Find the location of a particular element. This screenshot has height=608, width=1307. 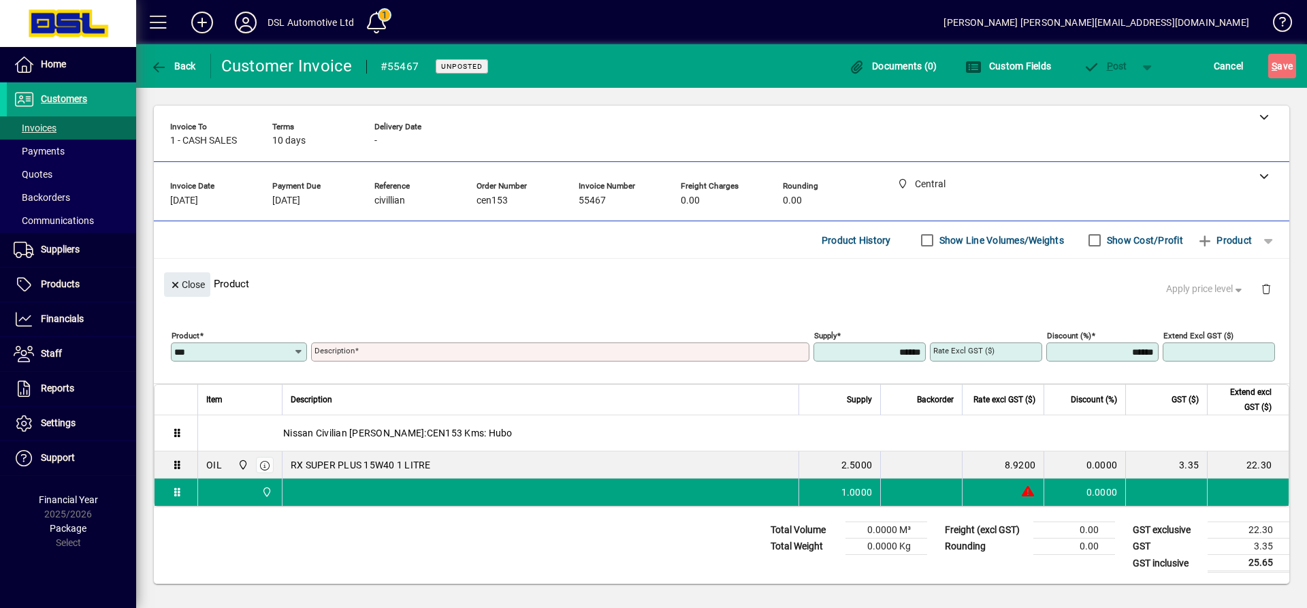

span: Home is located at coordinates (53, 64).